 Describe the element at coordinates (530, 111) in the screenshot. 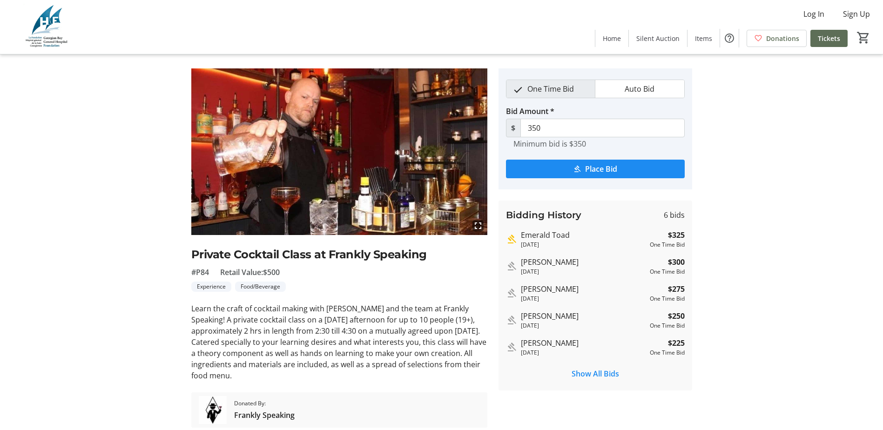

I see `label: Bid Amount *` at that location.